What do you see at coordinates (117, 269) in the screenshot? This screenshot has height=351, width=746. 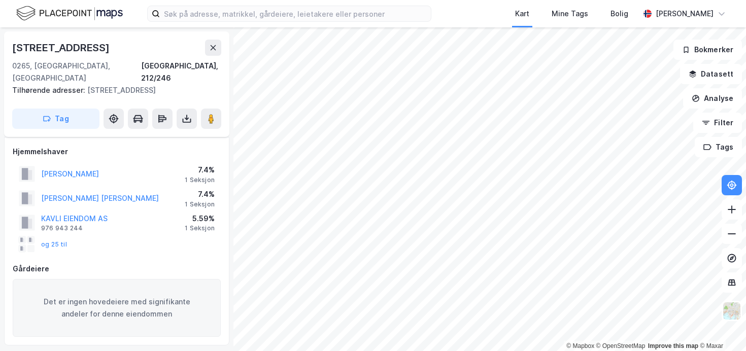 I see `div: Gårdeiere` at bounding box center [117, 269].